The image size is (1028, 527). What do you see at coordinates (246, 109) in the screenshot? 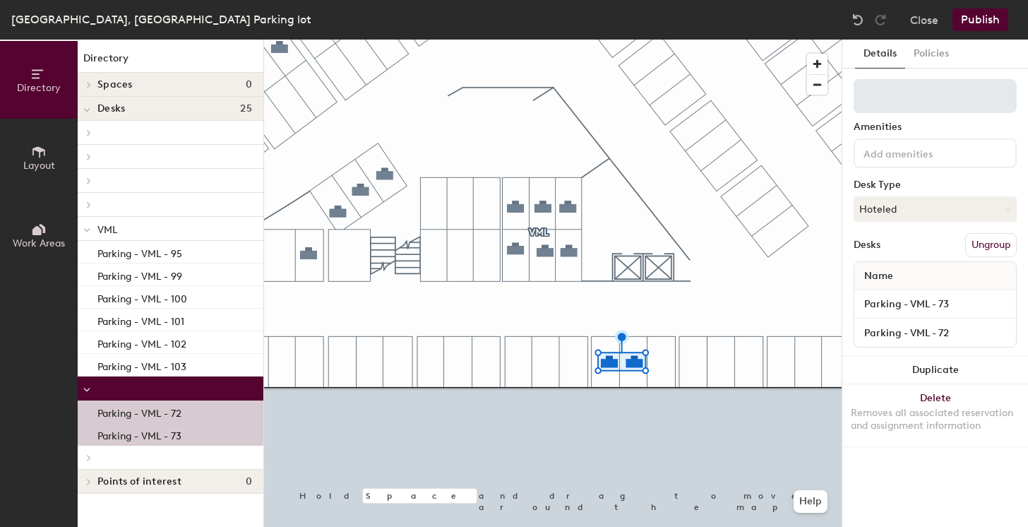
I see `span: 25` at bounding box center [246, 109].